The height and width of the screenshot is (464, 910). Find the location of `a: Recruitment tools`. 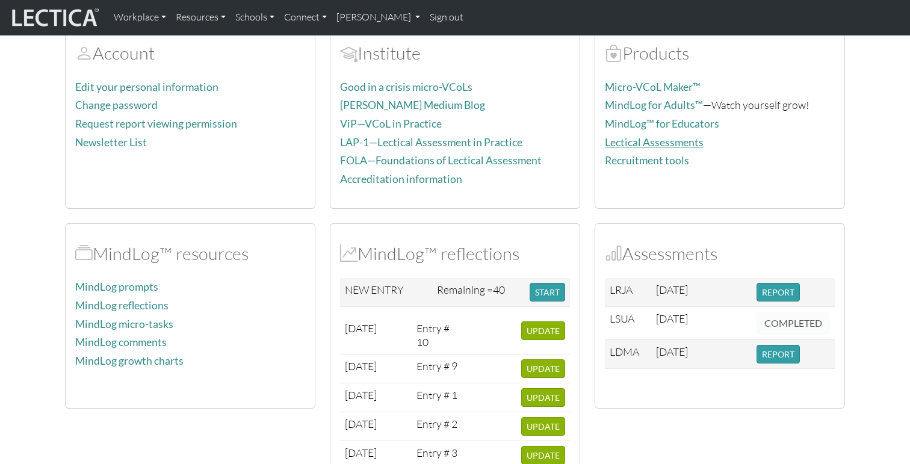

a: Recruitment tools is located at coordinates (647, 160).